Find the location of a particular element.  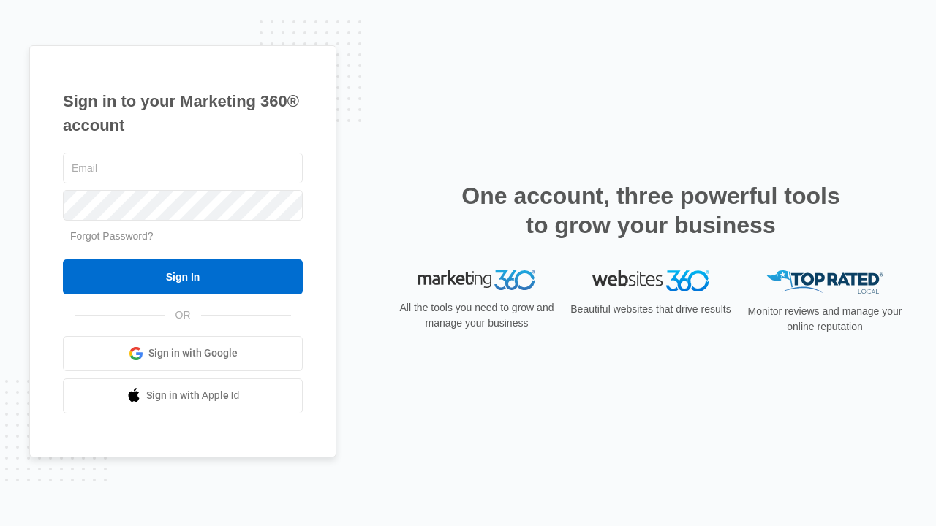

img: Top Rated Local is located at coordinates (825, 282).